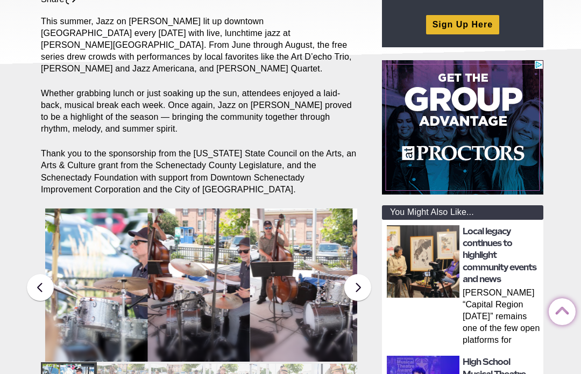 The width and height of the screenshot is (581, 374). Describe the element at coordinates (423, 261) in the screenshot. I see `img: thumbnail: Local legacy continues to highlight community events and news` at that location.